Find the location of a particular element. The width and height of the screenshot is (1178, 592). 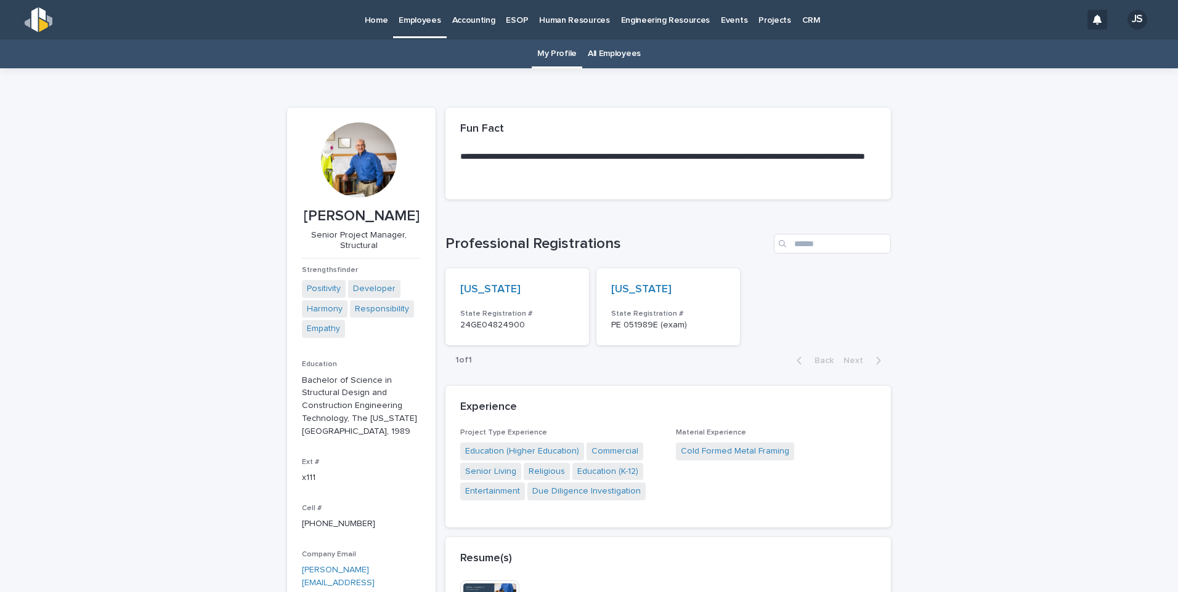

span: Ext # is located at coordinates (310, 463).